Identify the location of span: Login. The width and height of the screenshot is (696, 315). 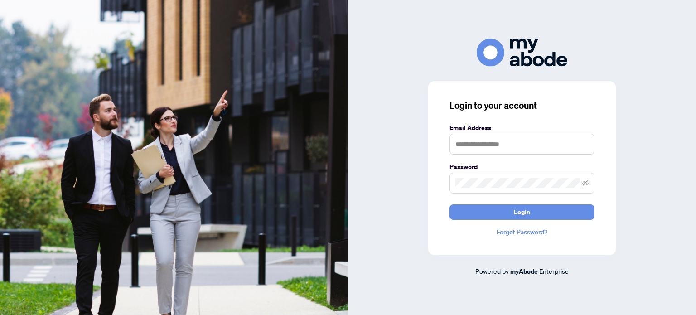
(522, 212).